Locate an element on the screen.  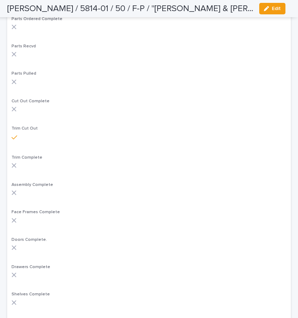
button: Edit is located at coordinates (272, 9).